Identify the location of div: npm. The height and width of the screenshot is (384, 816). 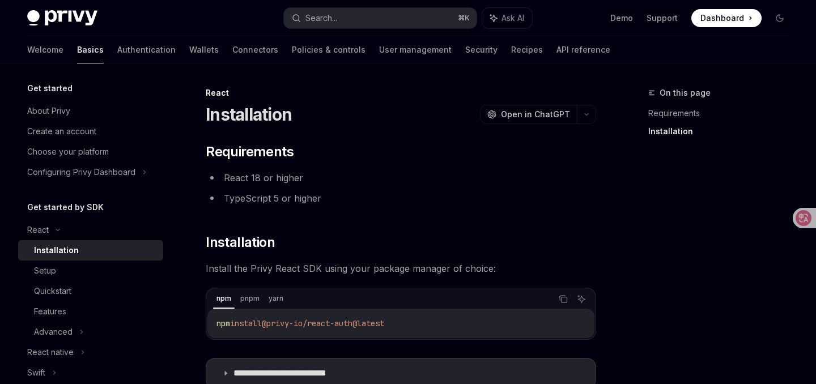
(224, 299).